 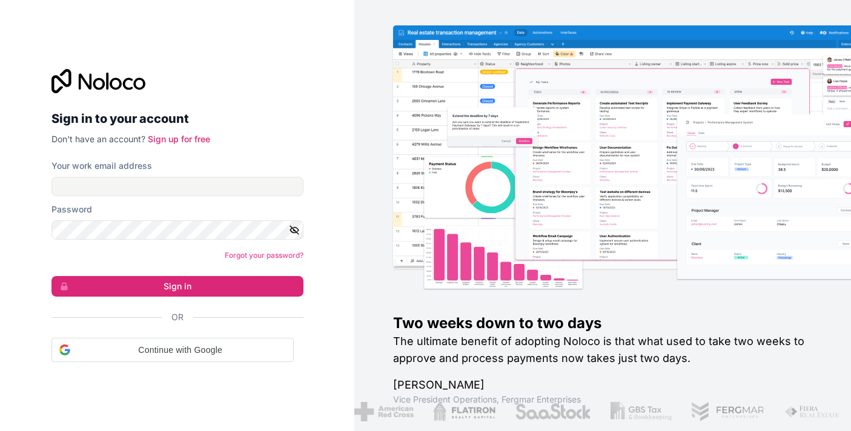 What do you see at coordinates (177, 230) in the screenshot?
I see `input: Password` at bounding box center [177, 230].